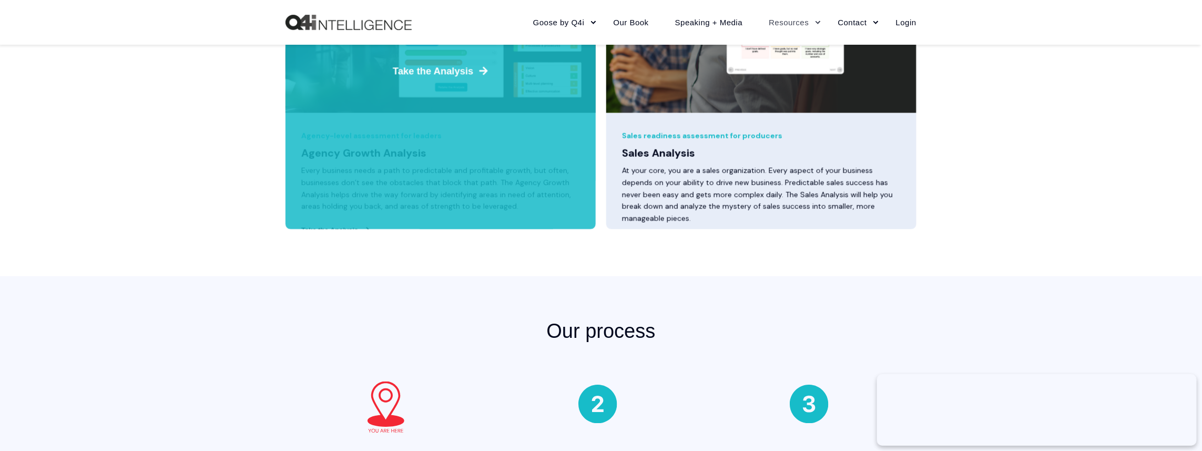  I want to click on h2: Our process, so click(601, 331).